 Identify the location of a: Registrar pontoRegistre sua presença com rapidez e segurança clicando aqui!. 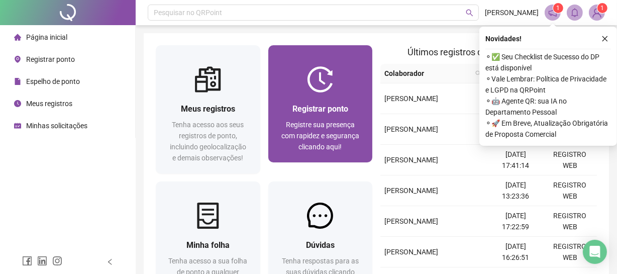
(321, 104).